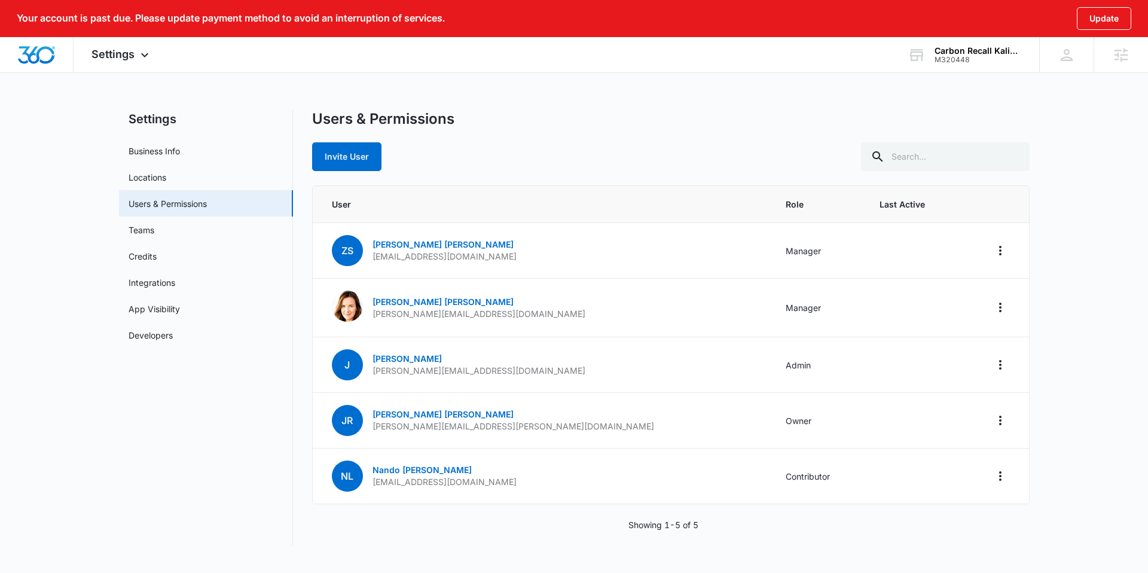 The image size is (1148, 573). What do you see at coordinates (347, 420) in the screenshot?
I see `span: JR` at bounding box center [347, 420].